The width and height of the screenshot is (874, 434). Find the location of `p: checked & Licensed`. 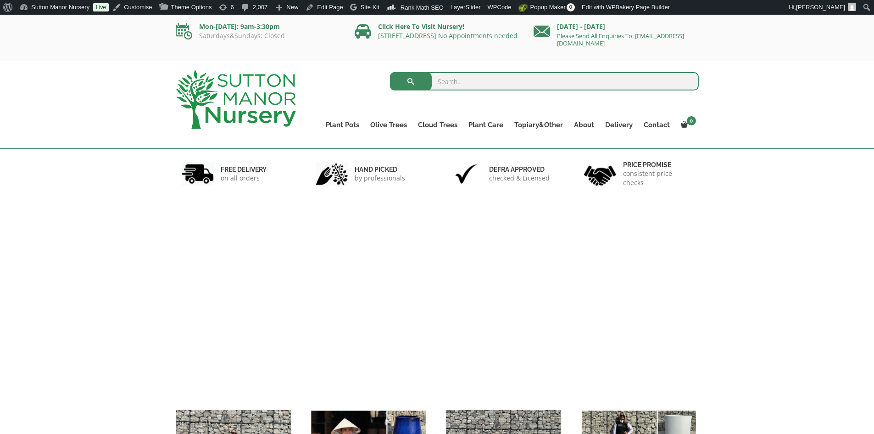

p: checked & Licensed is located at coordinates (519, 178).